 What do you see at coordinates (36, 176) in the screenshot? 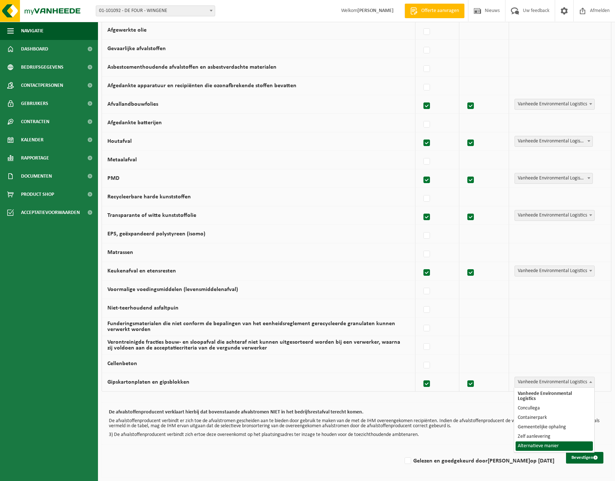
I see `span: Documenten` at bounding box center [36, 176].